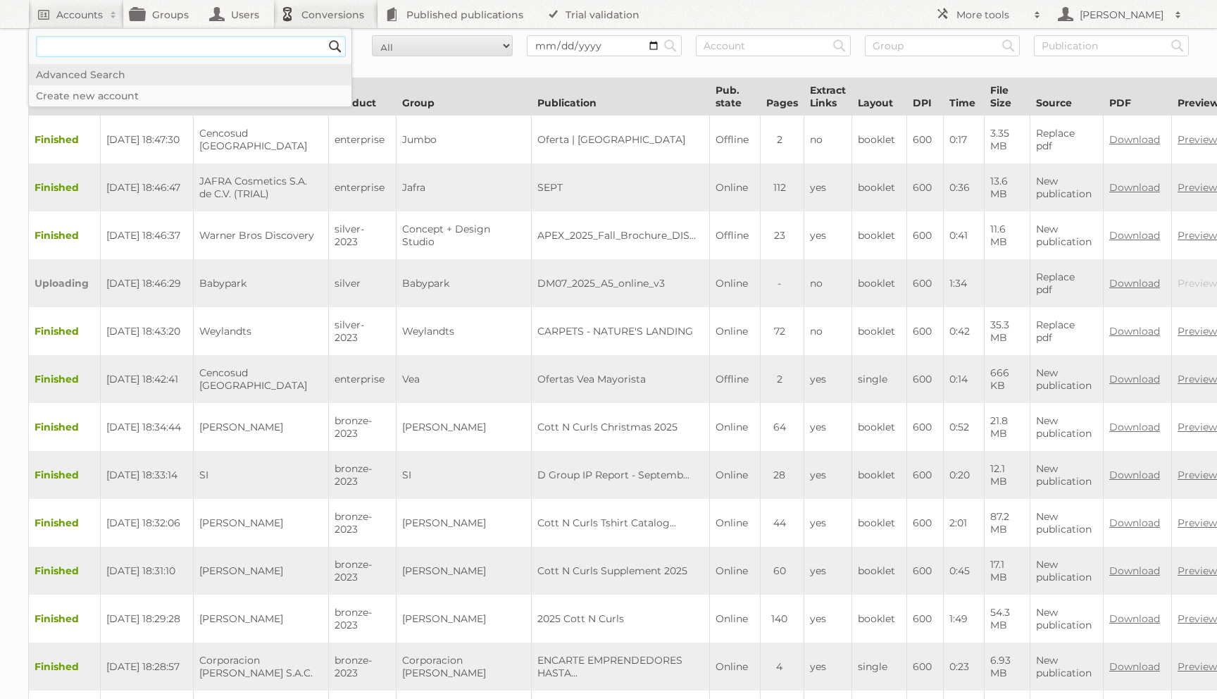 The height and width of the screenshot is (699, 1217). Describe the element at coordinates (464, 475) in the screenshot. I see `td: SI` at that location.